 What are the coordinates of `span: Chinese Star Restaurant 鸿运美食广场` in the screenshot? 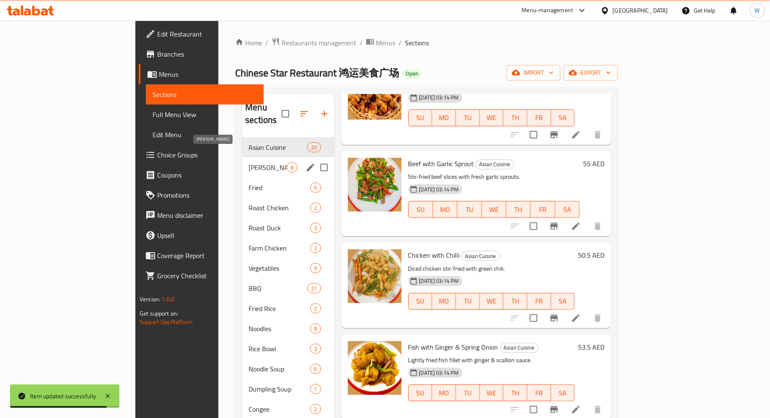 It's located at (317, 73).